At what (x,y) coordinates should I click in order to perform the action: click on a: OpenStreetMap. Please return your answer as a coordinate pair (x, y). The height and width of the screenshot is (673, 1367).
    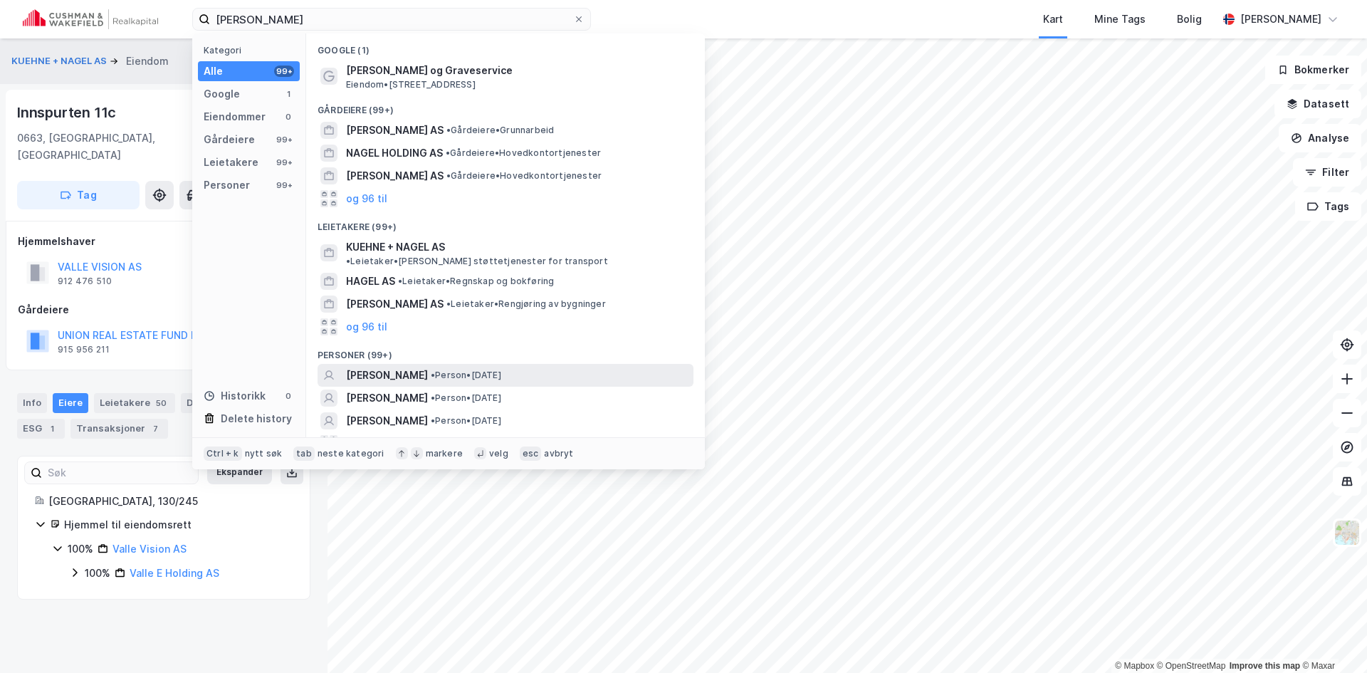
    Looking at the image, I should click on (1191, 665).